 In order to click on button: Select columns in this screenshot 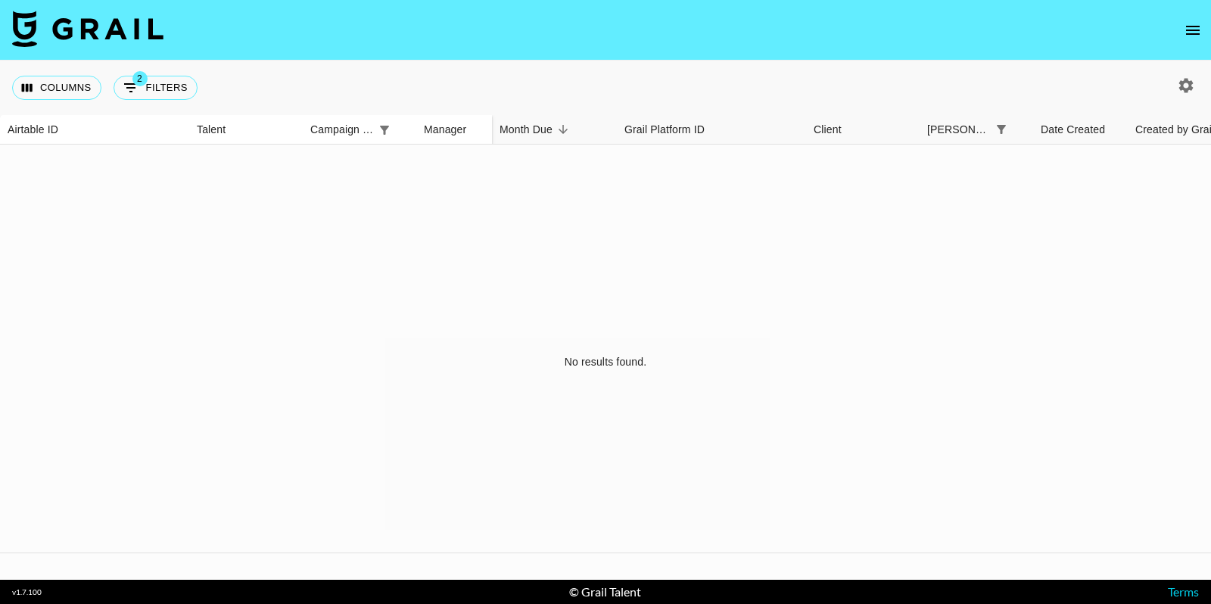, I will do `click(57, 88)`.